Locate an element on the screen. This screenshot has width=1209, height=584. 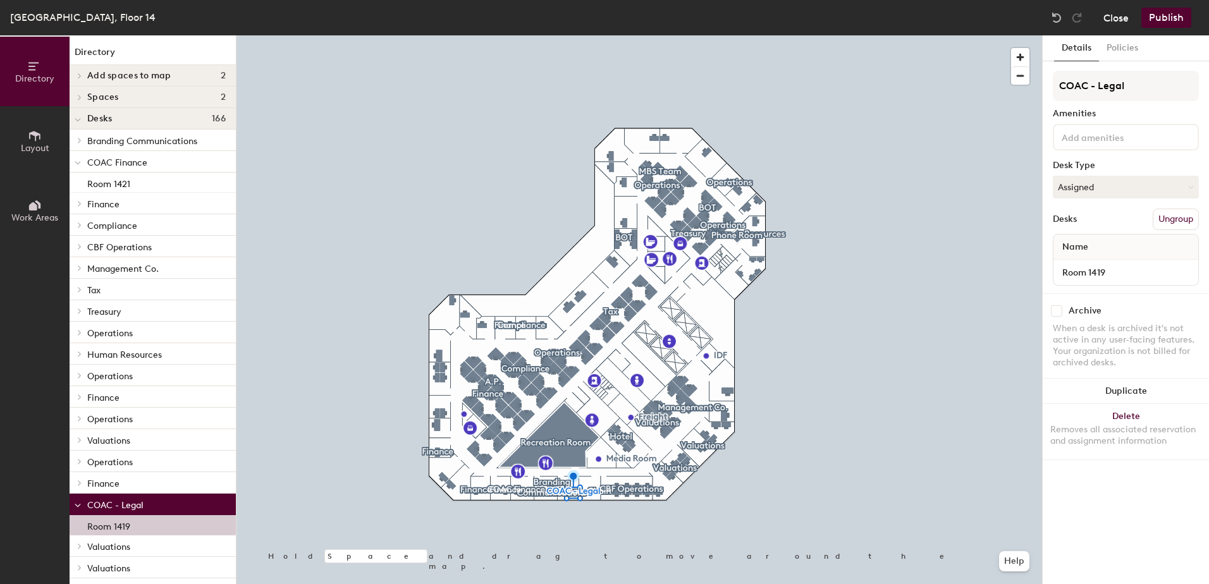
span: COAC Finance is located at coordinates (117, 163).